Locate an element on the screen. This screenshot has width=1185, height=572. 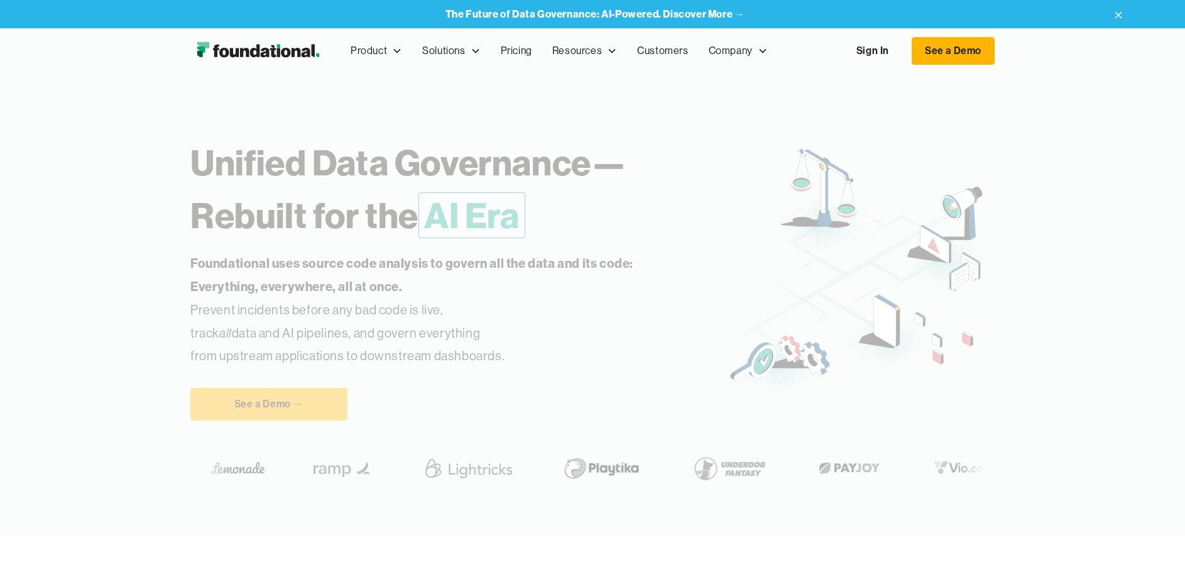
span: AI Era is located at coordinates (472, 215).